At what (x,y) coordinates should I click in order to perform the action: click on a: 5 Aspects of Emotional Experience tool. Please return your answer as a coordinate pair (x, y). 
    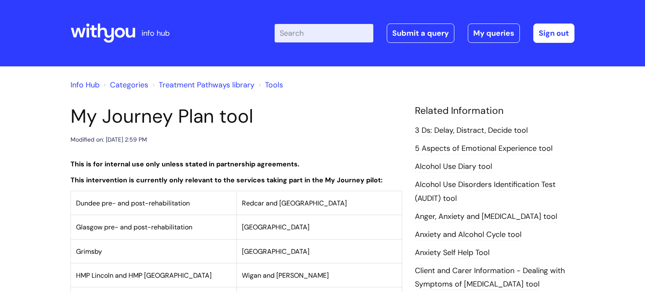
    Looking at the image, I should click on (484, 149).